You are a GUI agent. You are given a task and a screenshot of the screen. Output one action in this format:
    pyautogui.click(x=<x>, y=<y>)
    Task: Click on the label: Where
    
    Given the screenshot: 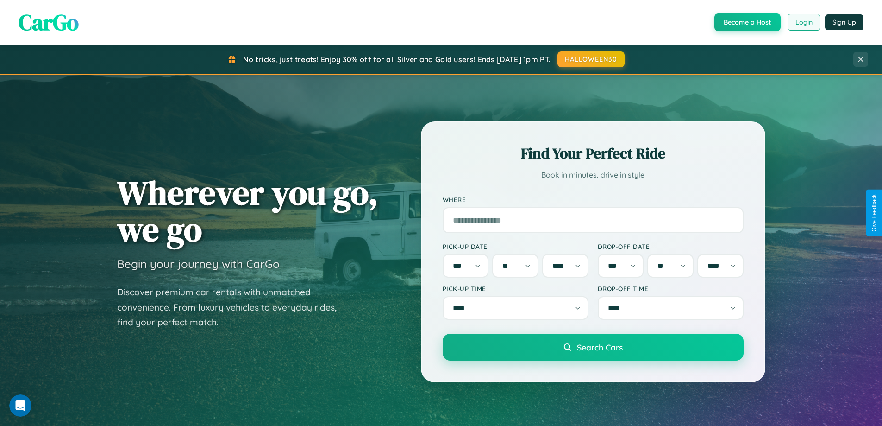 What is the action you would take?
    pyautogui.click(x=593, y=199)
    